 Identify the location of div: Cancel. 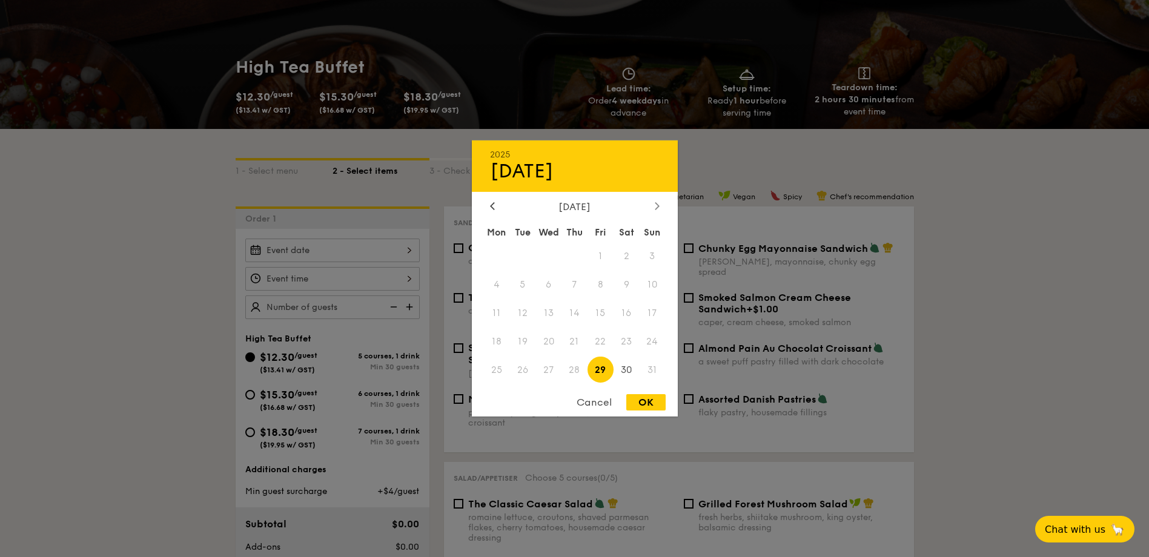
(594, 402).